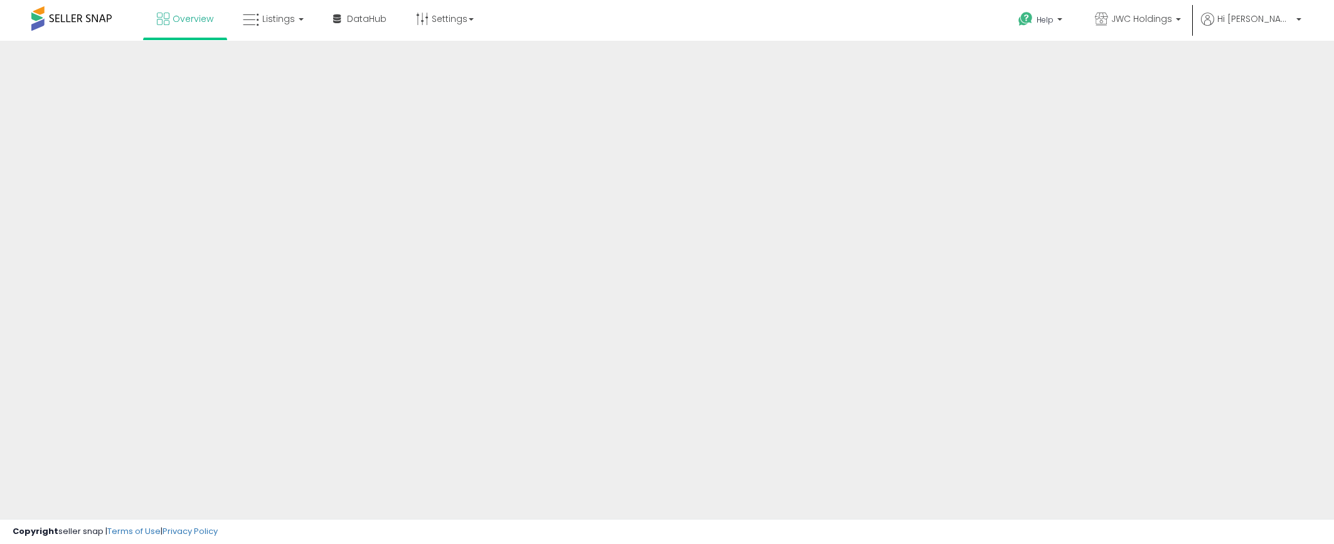 This screenshot has width=1334, height=544. Describe the element at coordinates (1044, 19) in the screenshot. I see `span: Help` at that location.